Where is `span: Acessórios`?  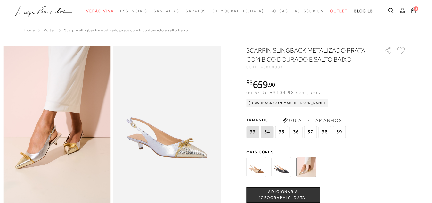
span: Acessórios is located at coordinates (309, 11).